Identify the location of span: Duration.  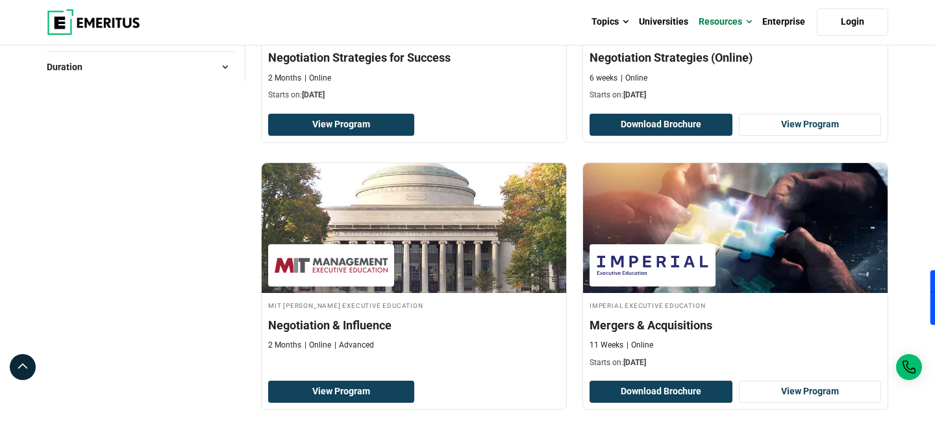
(70, 67).